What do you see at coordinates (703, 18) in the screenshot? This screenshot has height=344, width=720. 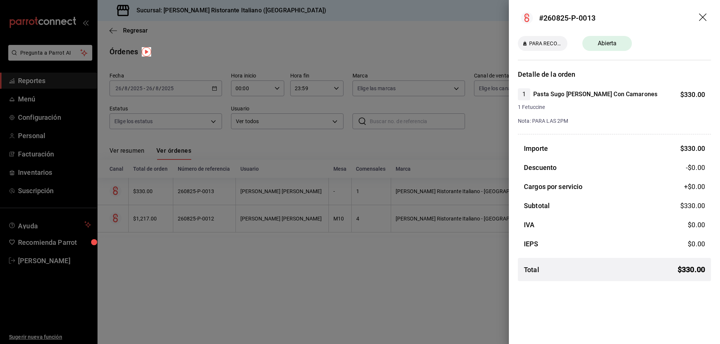 I see `button: drag` at bounding box center [703, 18].